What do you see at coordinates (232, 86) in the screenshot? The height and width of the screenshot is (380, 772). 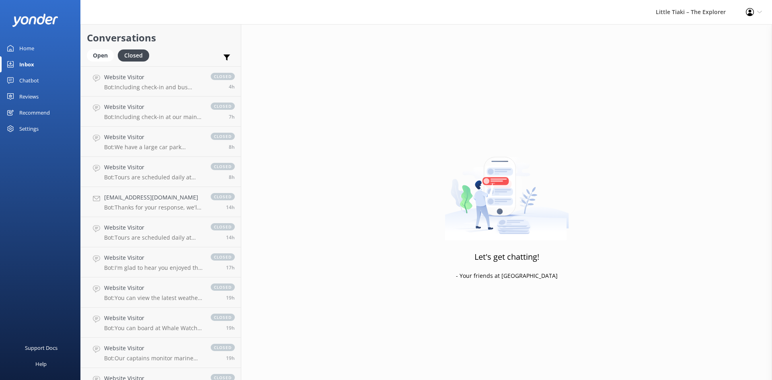 I see `span: Oct 06 2025 07:42am (UTC +13:00) Pacific/Auckland` at bounding box center [232, 86].